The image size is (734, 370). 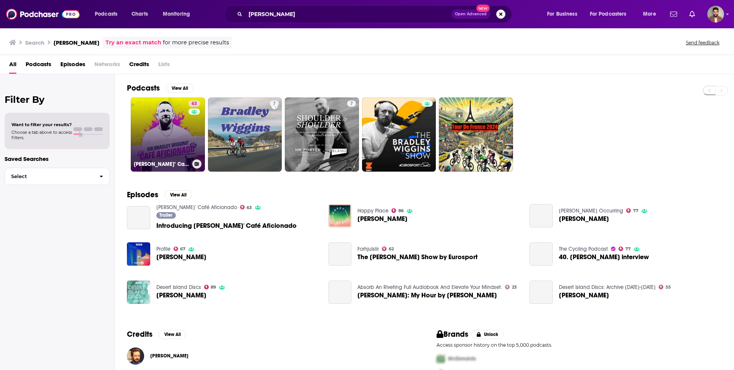 What do you see at coordinates (368, 249) in the screenshot?
I see `a: Forhjulslir` at bounding box center [368, 249].